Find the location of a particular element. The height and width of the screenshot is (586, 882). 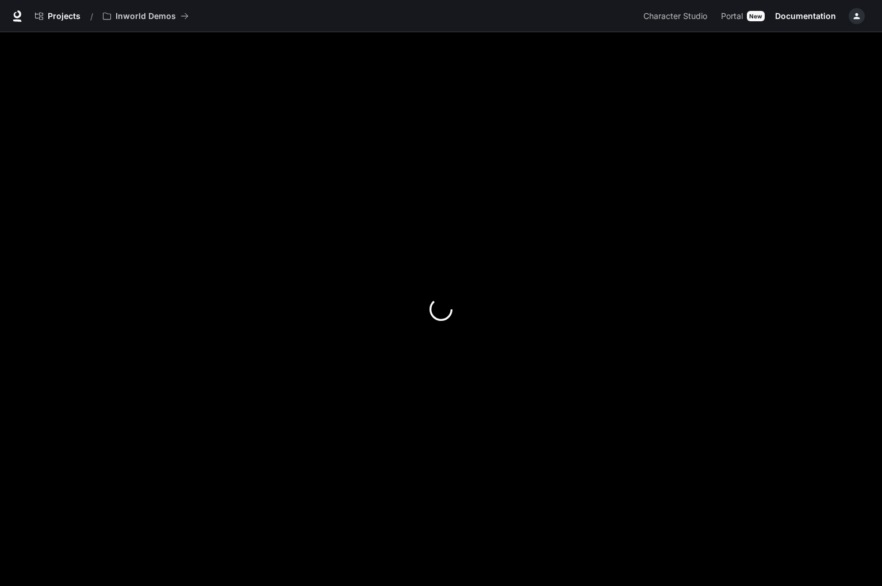

span: Documentation is located at coordinates (806, 16).